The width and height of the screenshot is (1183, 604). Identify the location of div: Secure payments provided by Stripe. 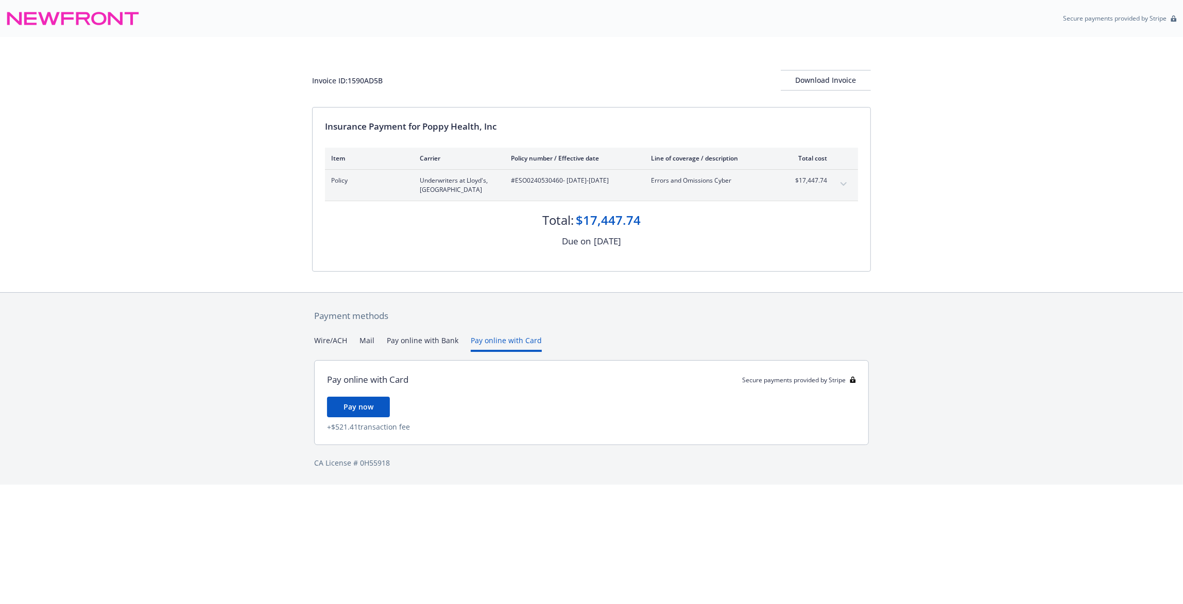
(799, 380).